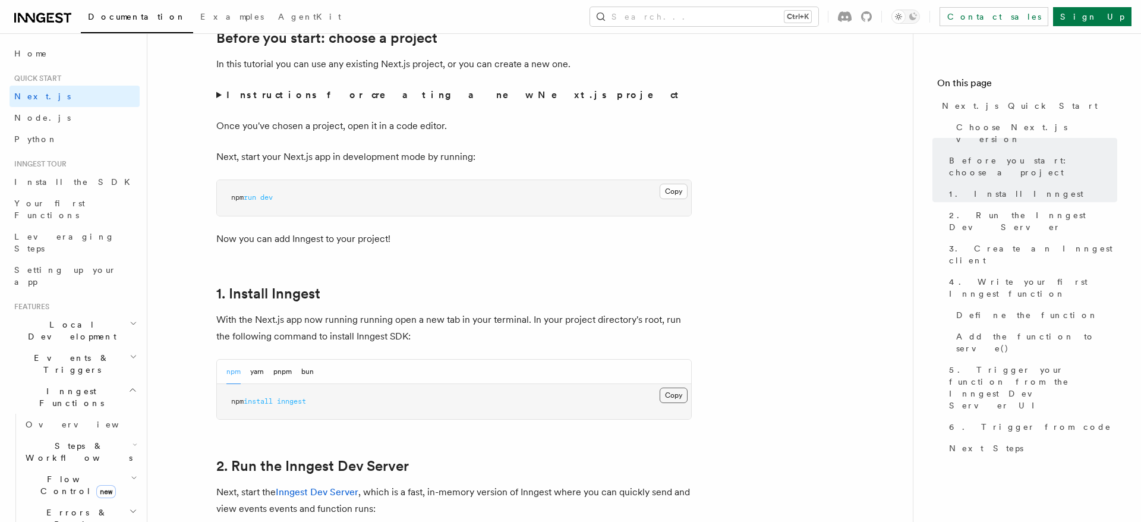 The image size is (1141, 522). Describe the element at coordinates (31, 53) in the screenshot. I see `span: Home` at that location.